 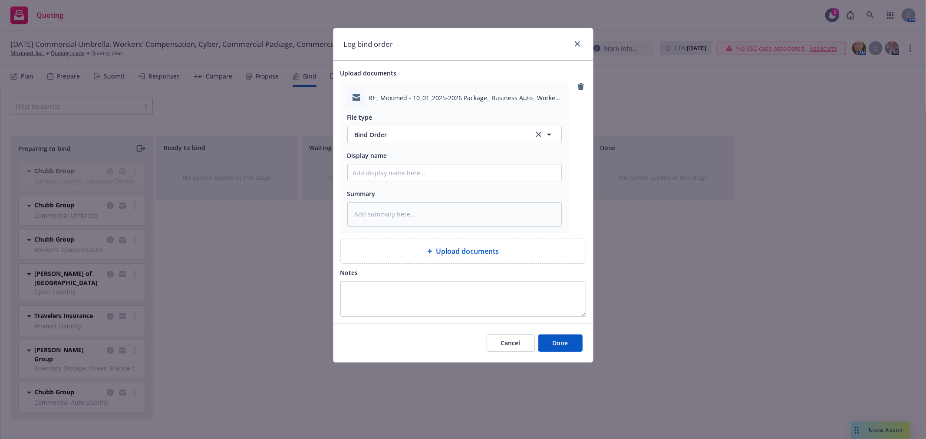 I want to click on span: Done, so click(x=560, y=343).